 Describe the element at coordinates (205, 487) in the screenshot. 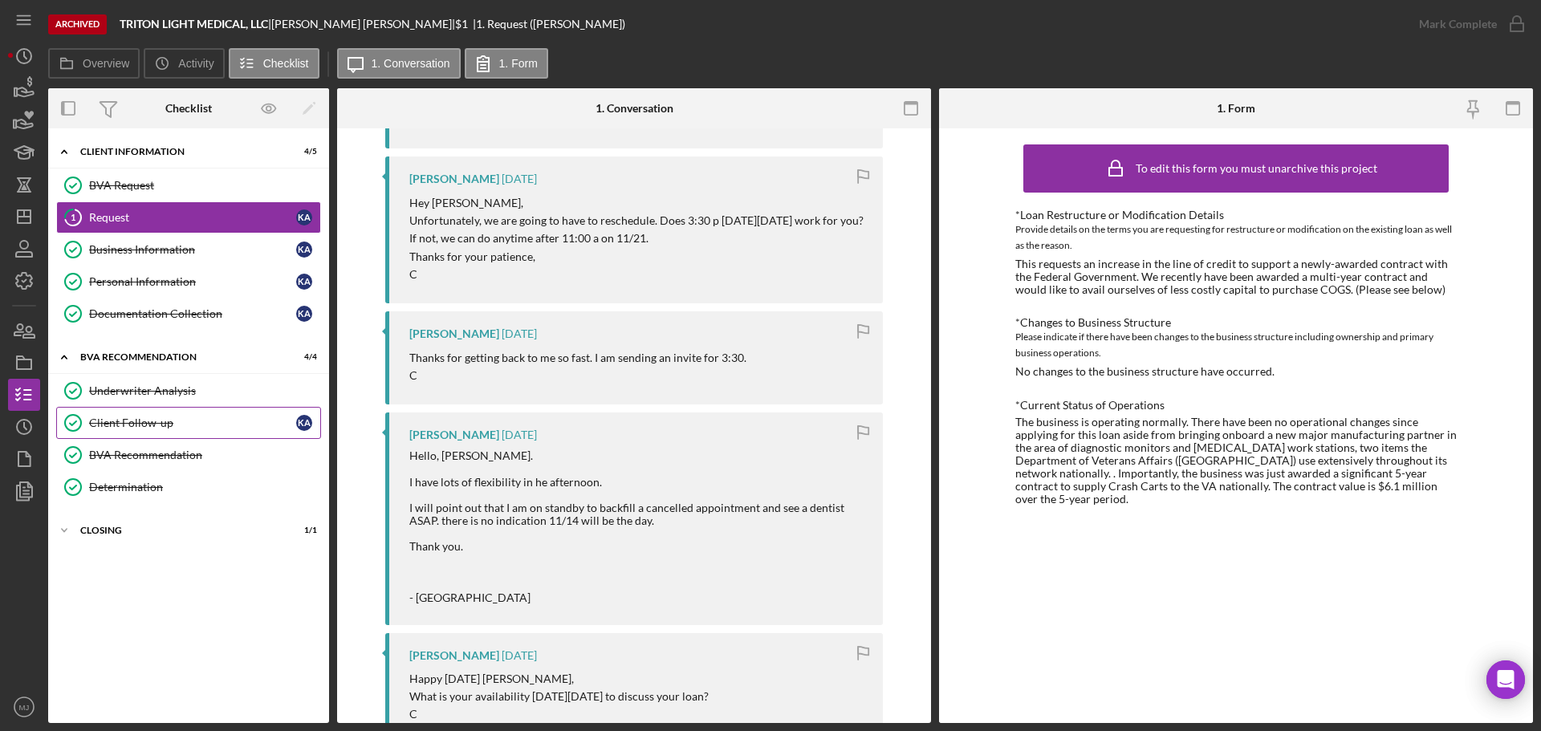

I see `div: Determination` at that location.